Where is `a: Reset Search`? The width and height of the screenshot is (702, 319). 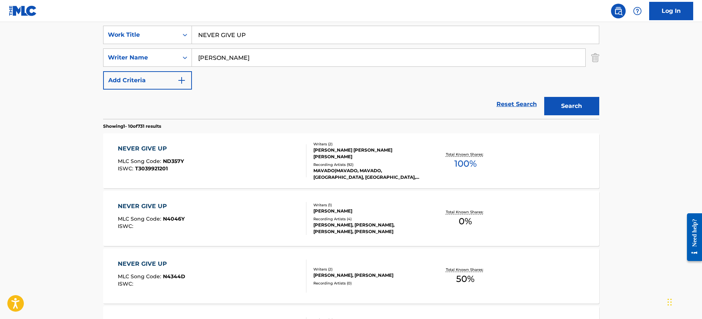
a: Reset Search is located at coordinates (517, 104).